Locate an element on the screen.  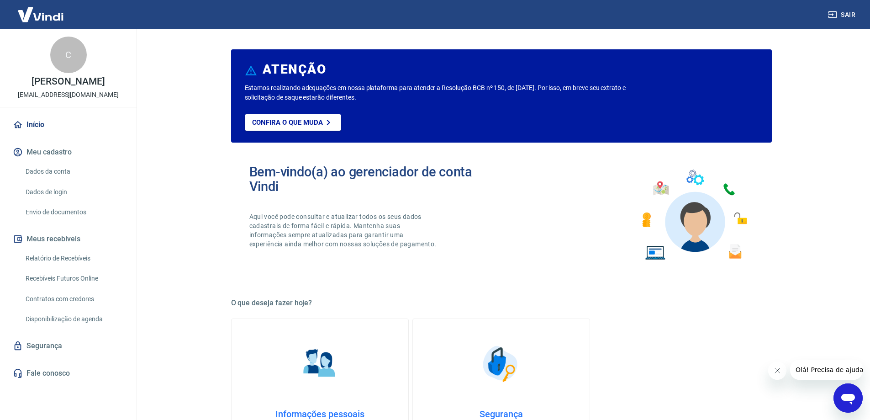
p: Confira o que muda is located at coordinates (287, 122).